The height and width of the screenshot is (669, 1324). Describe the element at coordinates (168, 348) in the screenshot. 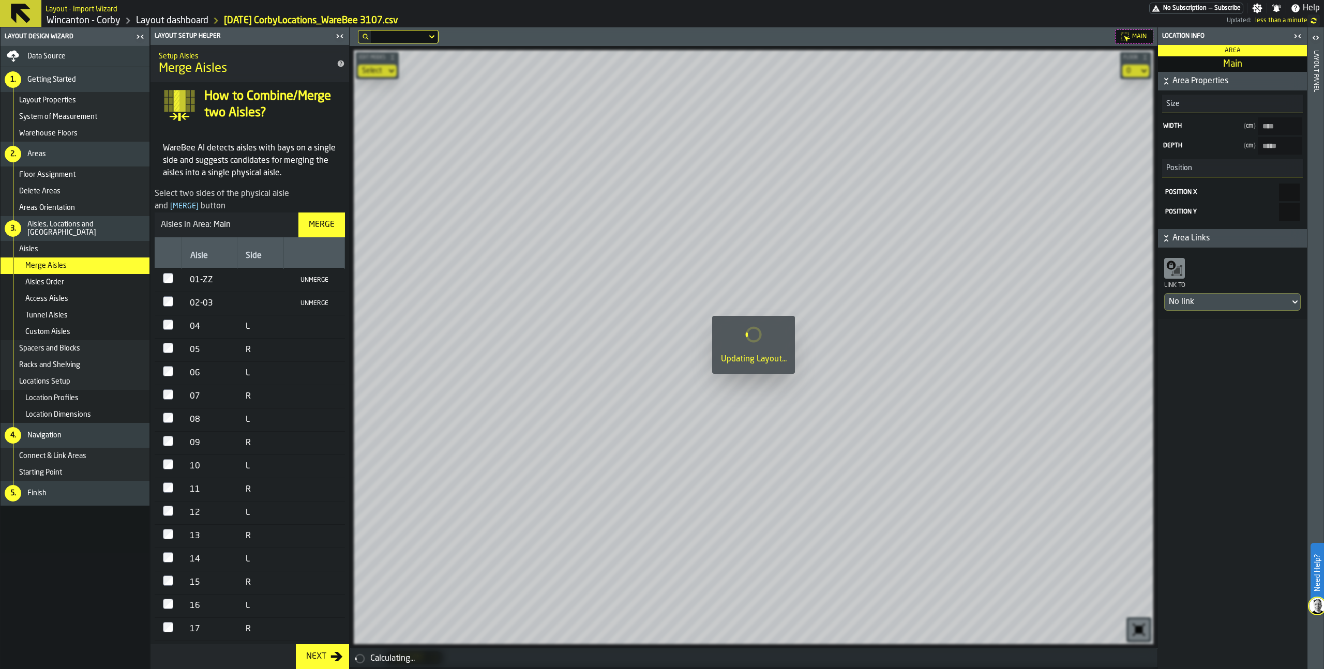

I see `label: InputCheckbox-label-react-aria8276769530-:rfo:` at that location.